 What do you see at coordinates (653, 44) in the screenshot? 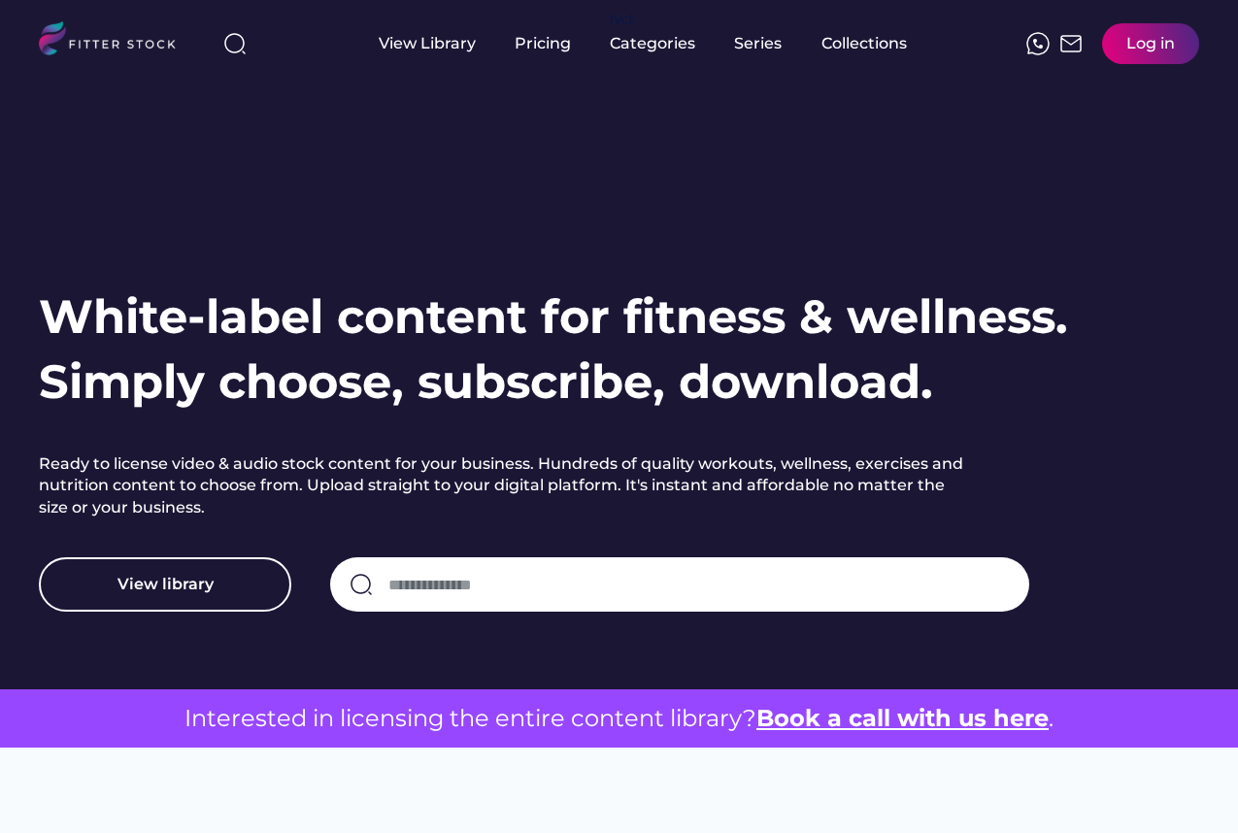
I see `div: Categories` at bounding box center [653, 44].